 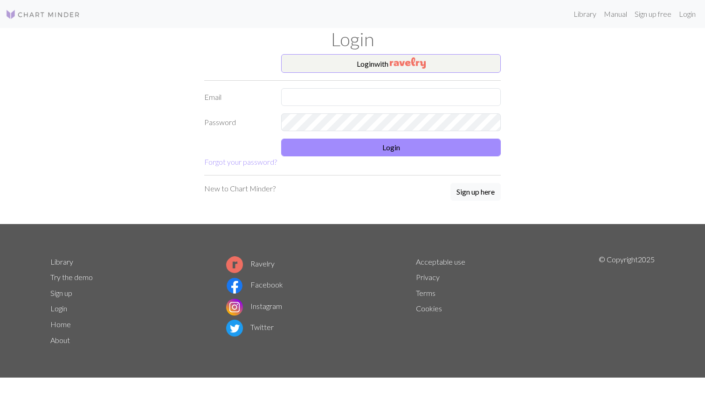 I want to click on a: Acceptable use, so click(x=441, y=261).